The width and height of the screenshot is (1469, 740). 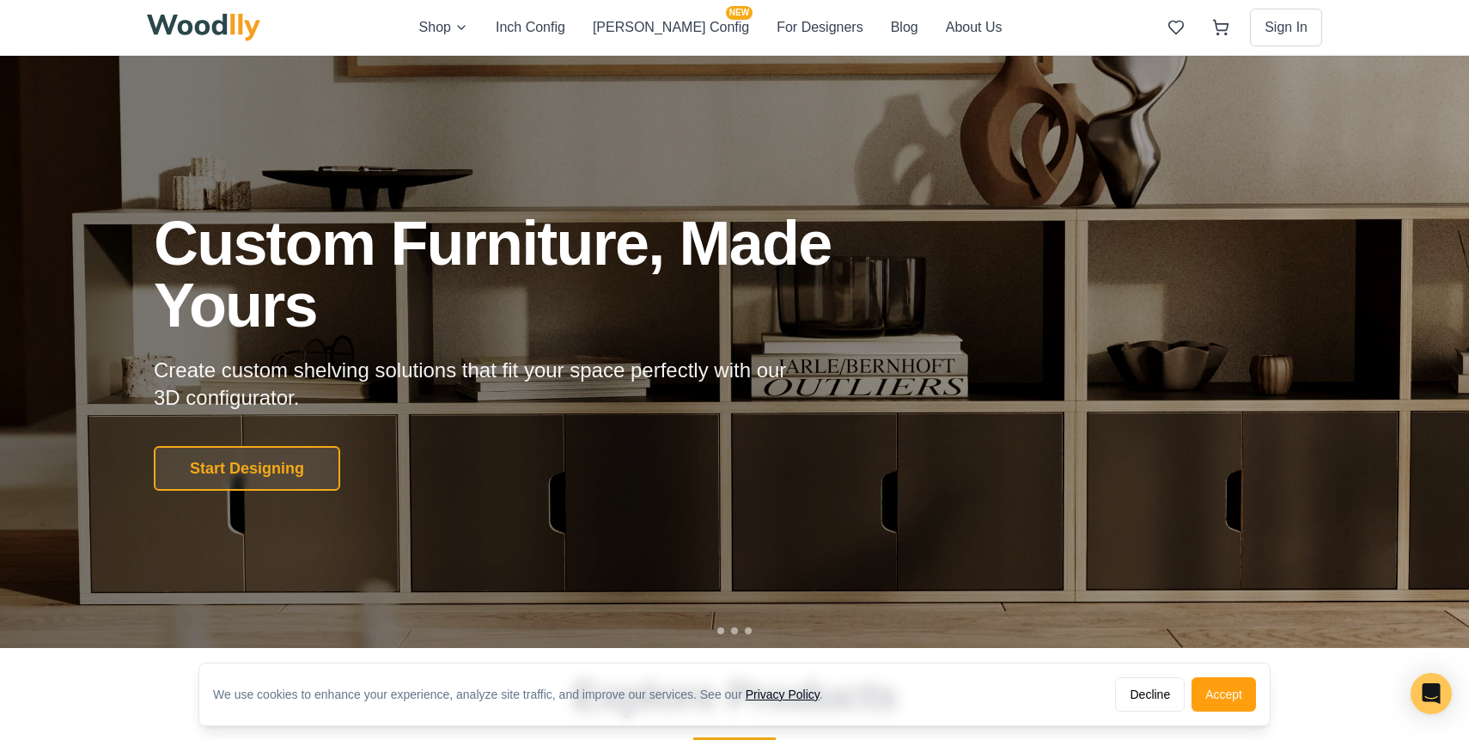 I want to click on div: We use cookies to enhance your experience, analyze site traffic, and improve our services. See our ., so click(x=525, y=694).